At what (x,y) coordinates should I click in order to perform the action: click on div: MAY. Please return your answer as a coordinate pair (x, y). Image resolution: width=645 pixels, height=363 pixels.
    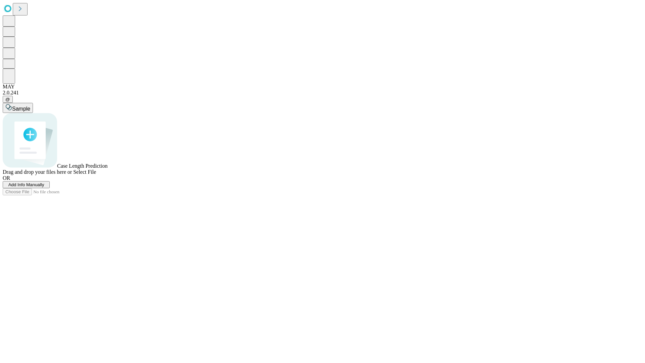
    Looking at the image, I should click on (322, 87).